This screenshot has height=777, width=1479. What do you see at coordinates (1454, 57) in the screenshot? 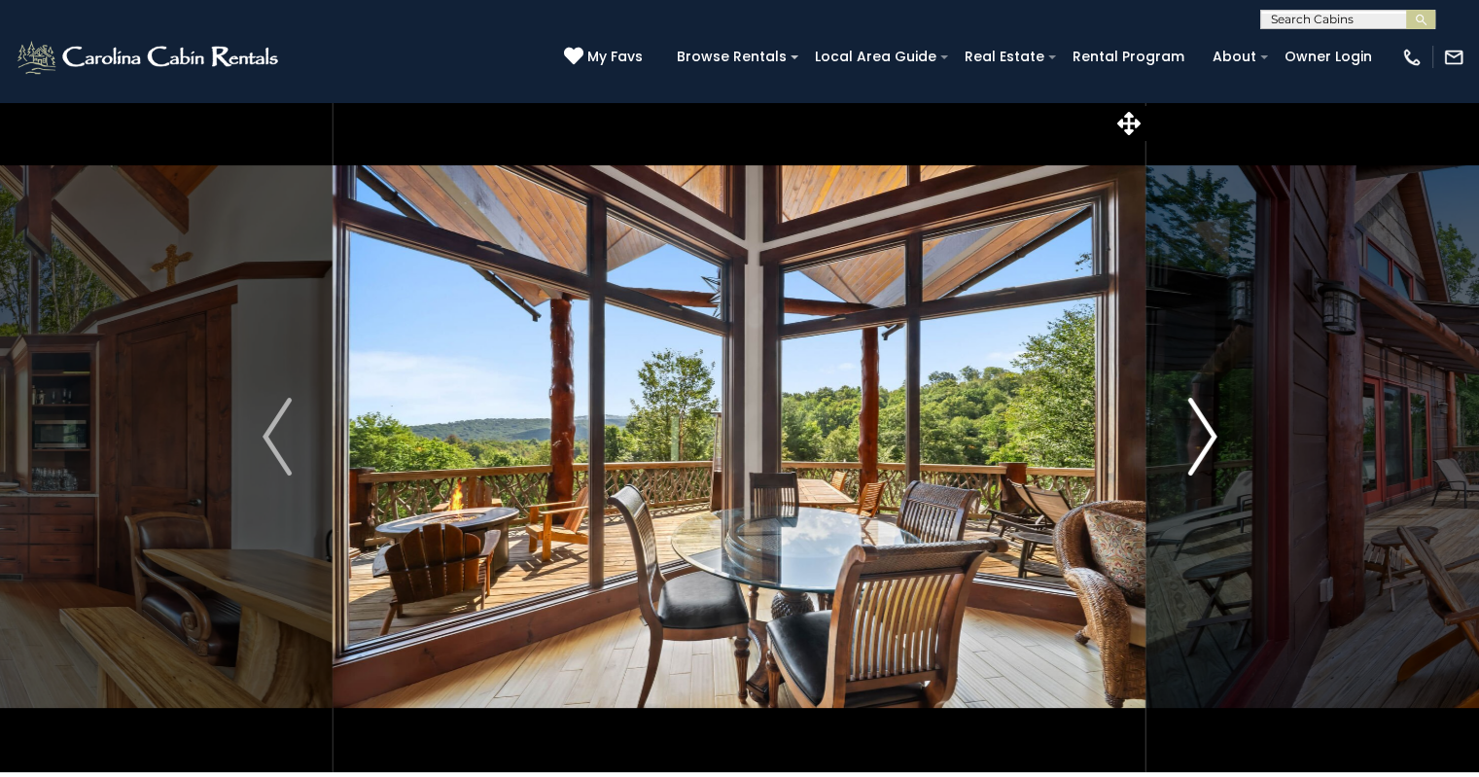
I see `img: mail-regular-white.png` at bounding box center [1454, 57].